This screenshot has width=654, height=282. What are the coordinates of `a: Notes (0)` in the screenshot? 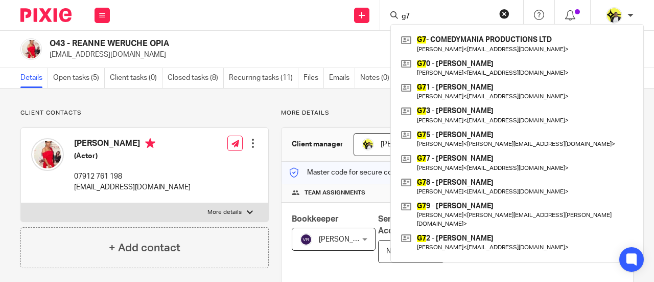 It's located at (378, 78).